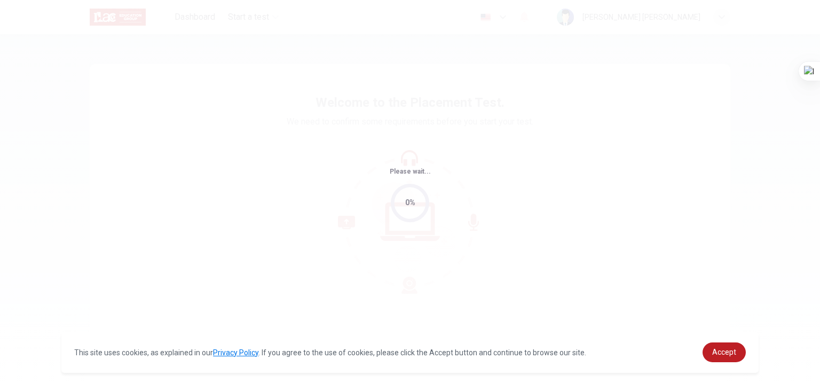 The image size is (820, 390). What do you see at coordinates (410, 202) in the screenshot?
I see `div: 0%` at bounding box center [410, 202].